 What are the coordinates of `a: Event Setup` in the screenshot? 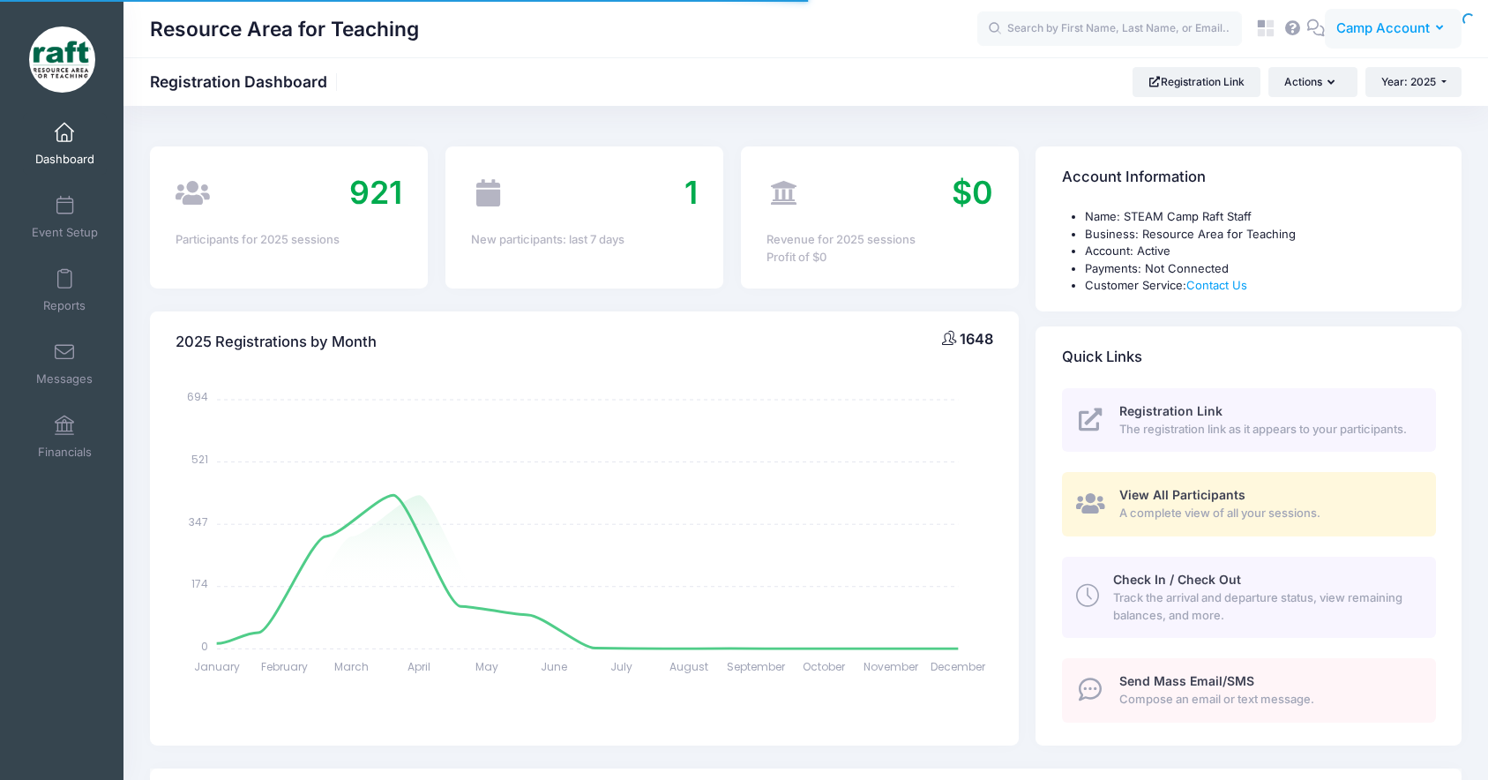 It's located at (64, 217).